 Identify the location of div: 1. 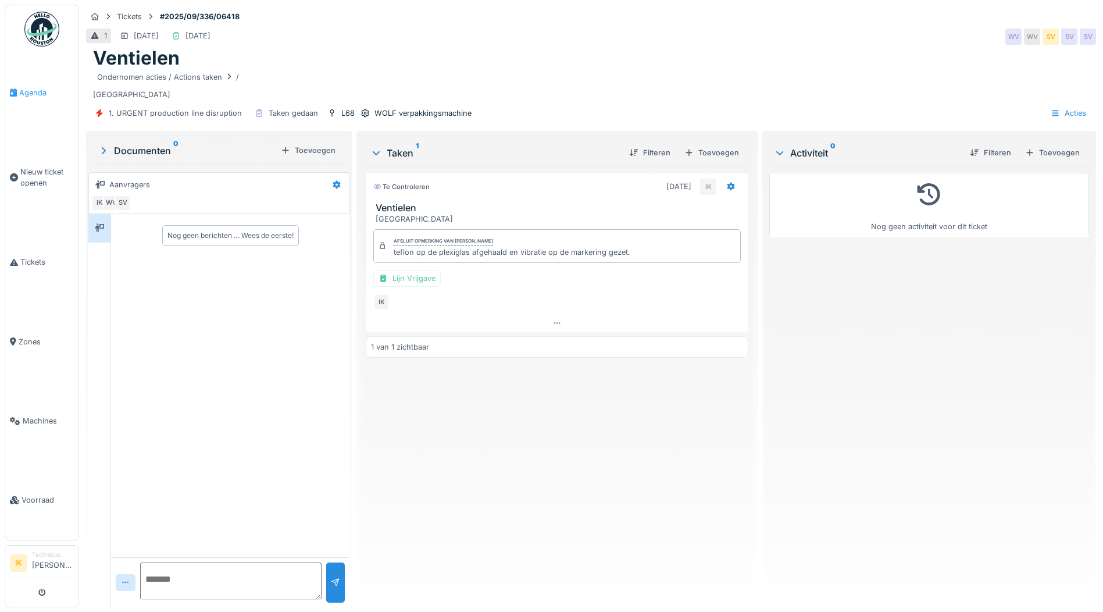
(105, 35).